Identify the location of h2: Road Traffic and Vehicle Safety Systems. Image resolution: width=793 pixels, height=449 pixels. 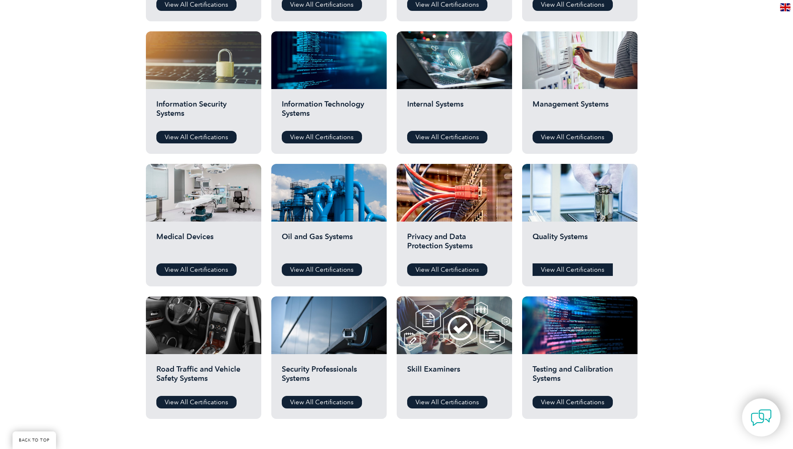
(204, 377).